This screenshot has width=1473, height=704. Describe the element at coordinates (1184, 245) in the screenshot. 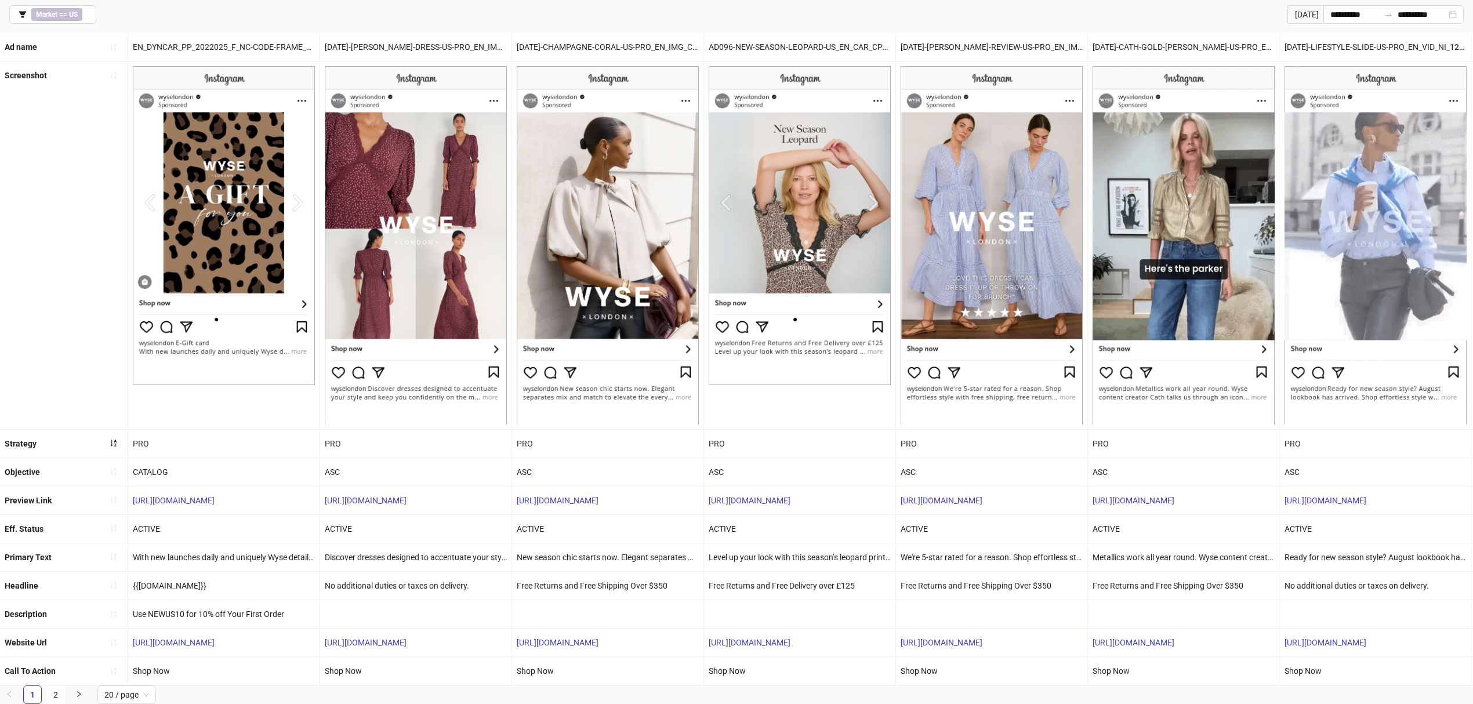

I see `img: Screenshot 120229145031430055` at that location.